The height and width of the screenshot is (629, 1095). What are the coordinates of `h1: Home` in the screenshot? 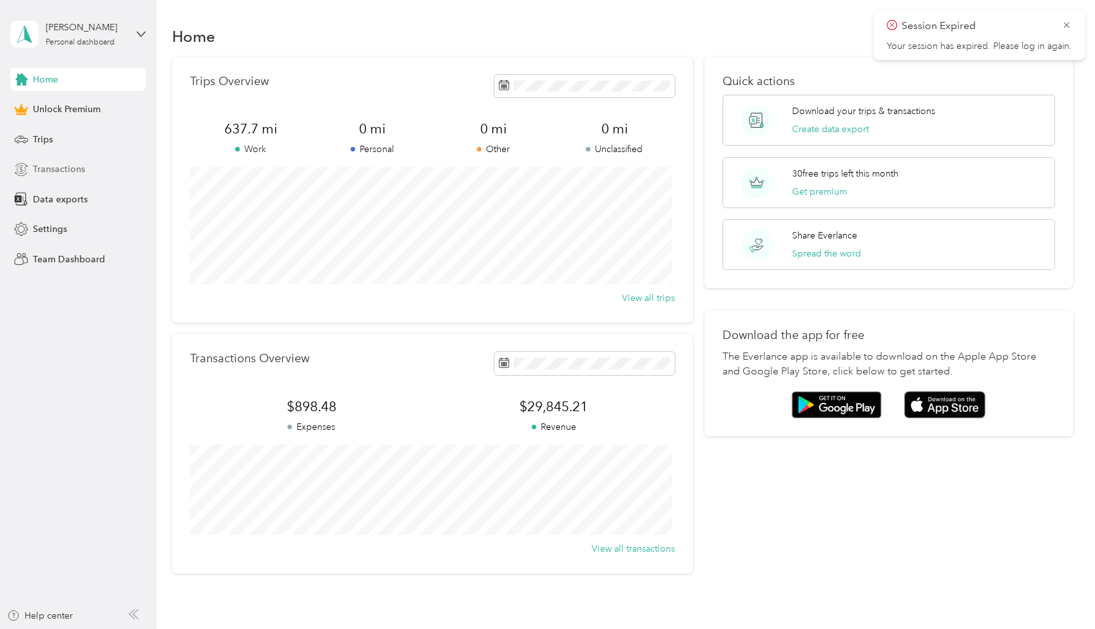 It's located at (193, 36).